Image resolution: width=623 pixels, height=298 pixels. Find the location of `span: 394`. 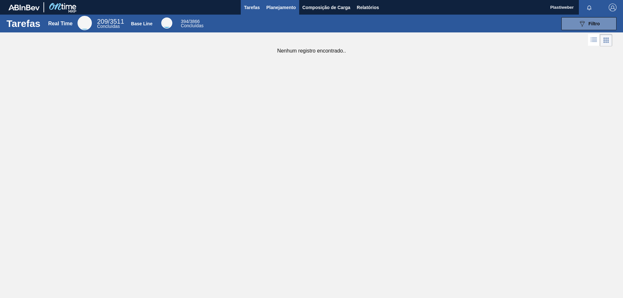

span: 394 is located at coordinates (184, 21).